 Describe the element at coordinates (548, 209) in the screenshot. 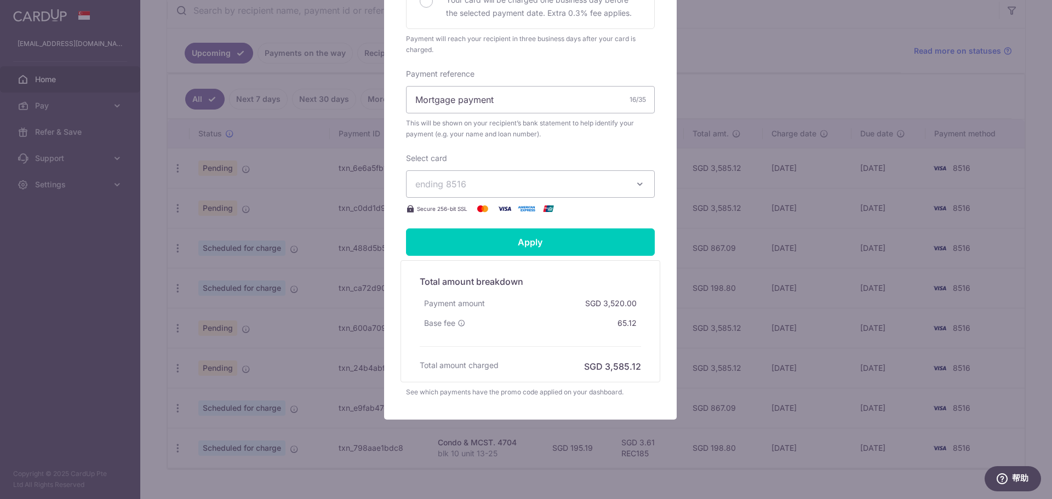

I see `img: UnionPay` at that location.